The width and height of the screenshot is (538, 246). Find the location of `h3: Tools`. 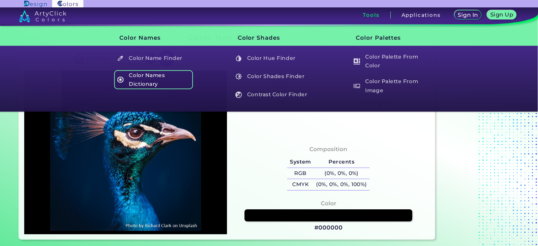

h3: Tools is located at coordinates (371, 15).